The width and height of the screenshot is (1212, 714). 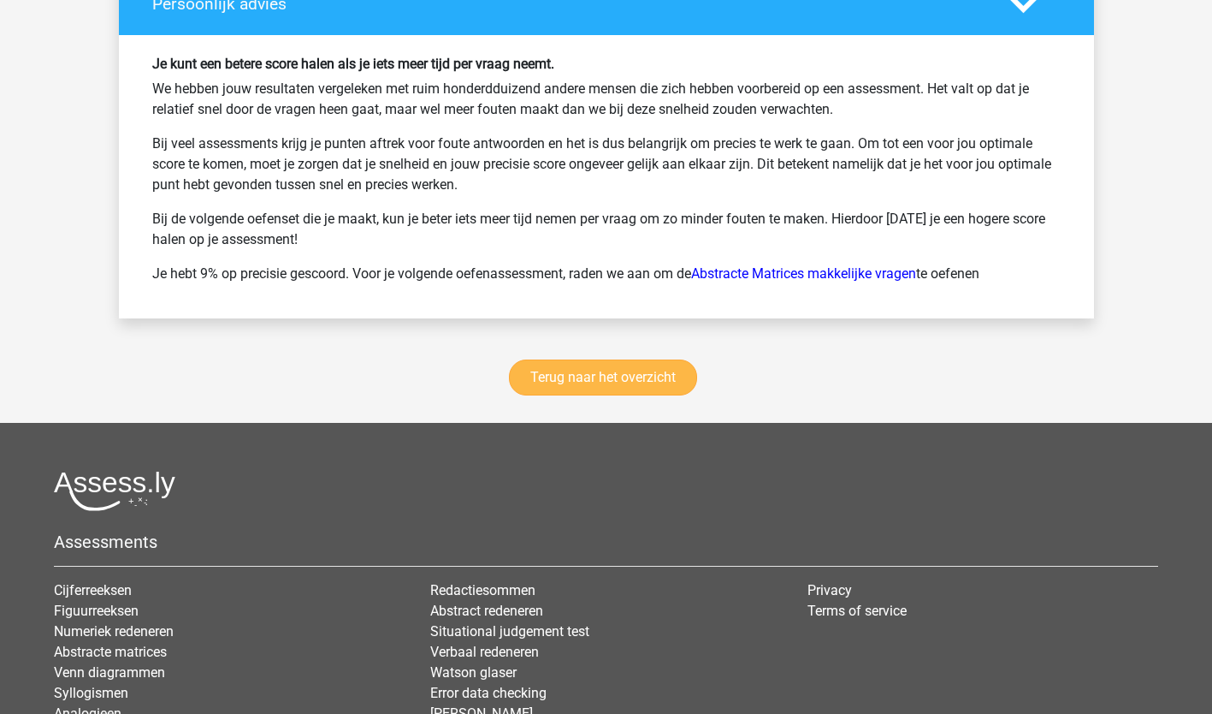 I want to click on p: Je hebt 9% op precisie gescoord. Voor je volgende oefenassessment, raden we aan om de te oefenen, so click(x=607, y=274).